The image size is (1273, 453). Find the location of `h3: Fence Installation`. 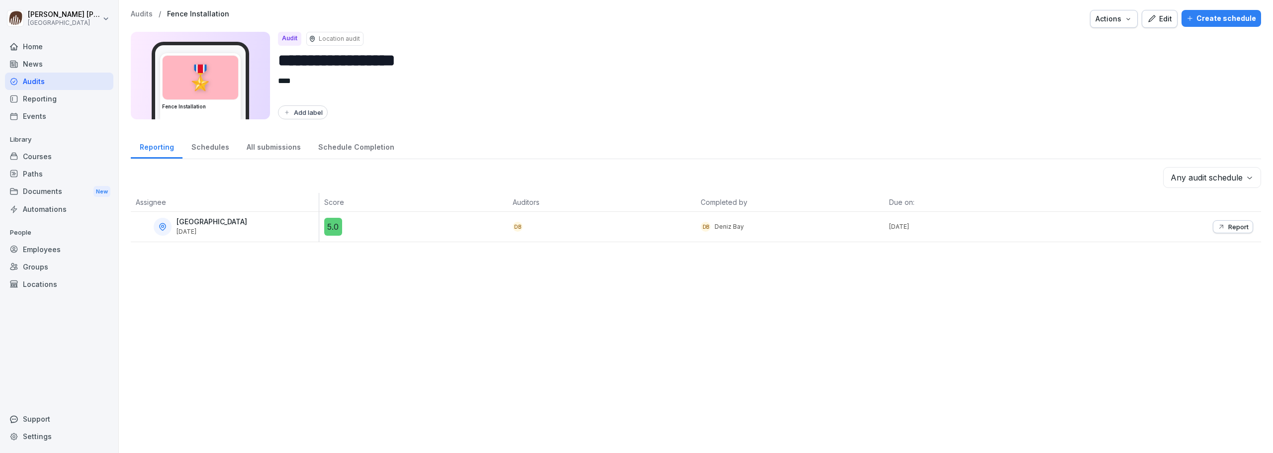

h3: Fence Installation is located at coordinates (200, 106).